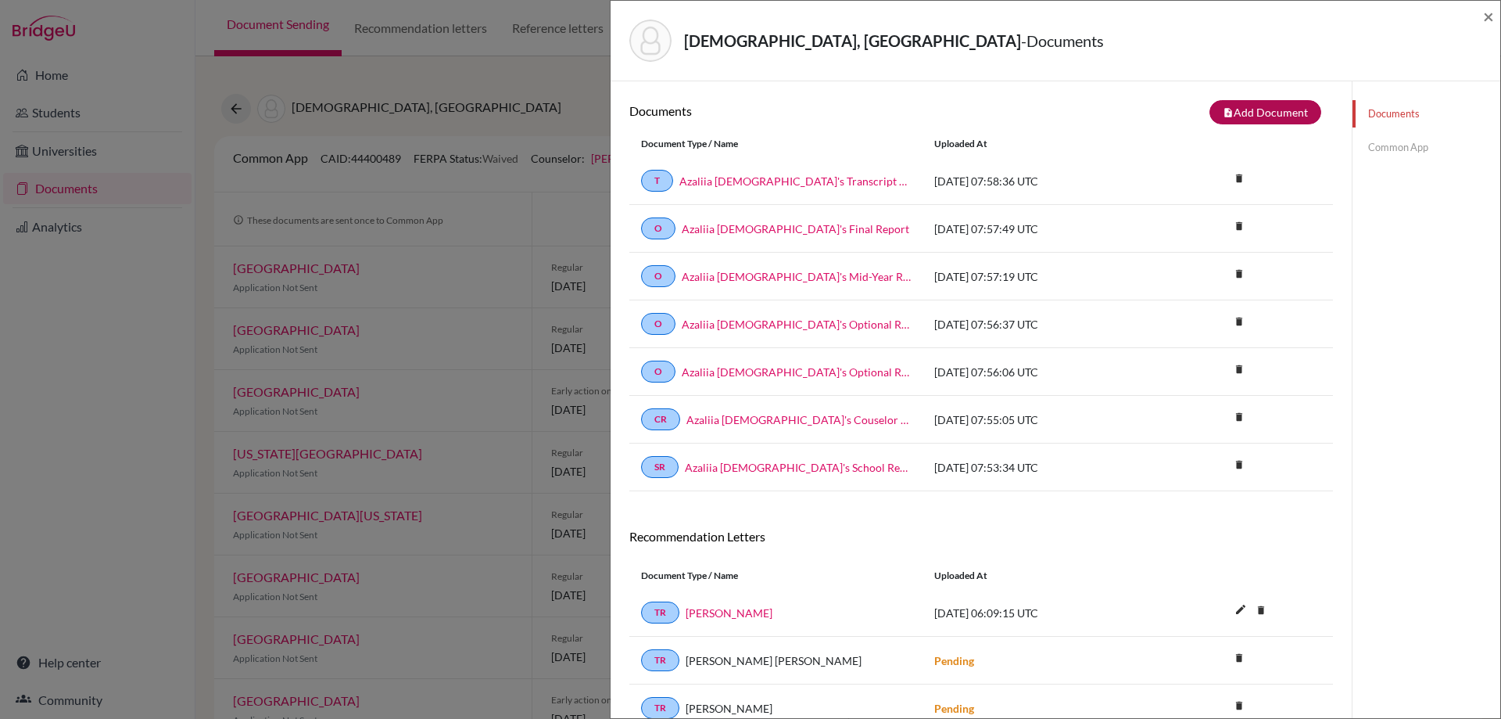 This screenshot has width=1501, height=719. I want to click on h6: Documents, so click(805, 110).